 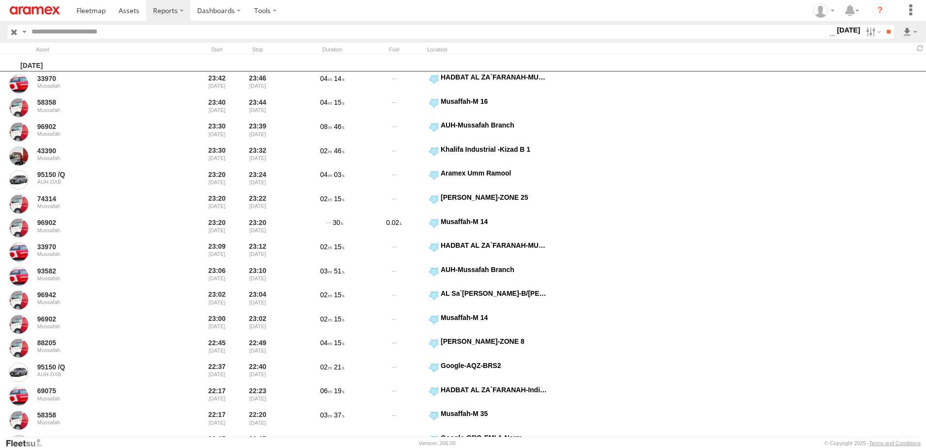 What do you see at coordinates (326, 390) in the screenshot?
I see `span: 06` at bounding box center [326, 390].